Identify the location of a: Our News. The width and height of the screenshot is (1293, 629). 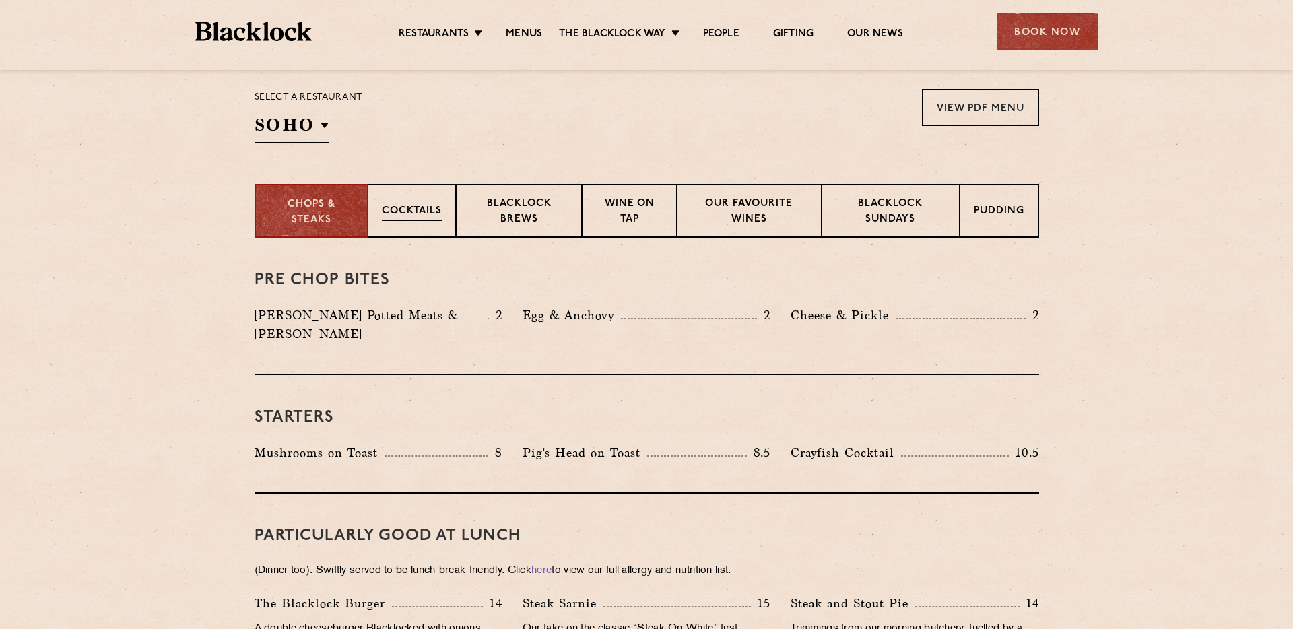
(875, 35).